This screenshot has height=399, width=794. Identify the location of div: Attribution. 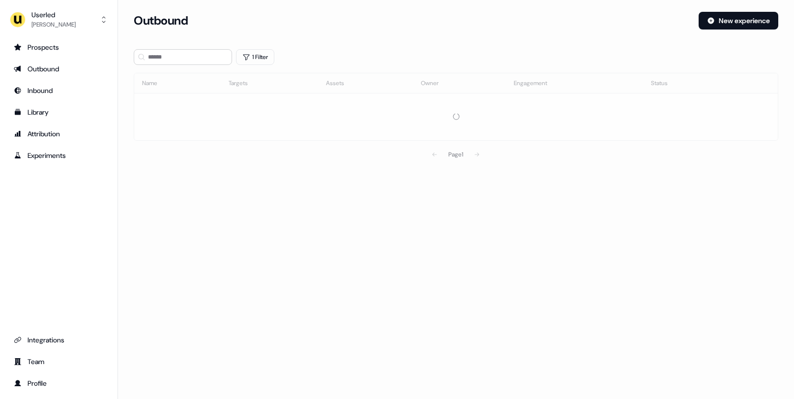
(58, 134).